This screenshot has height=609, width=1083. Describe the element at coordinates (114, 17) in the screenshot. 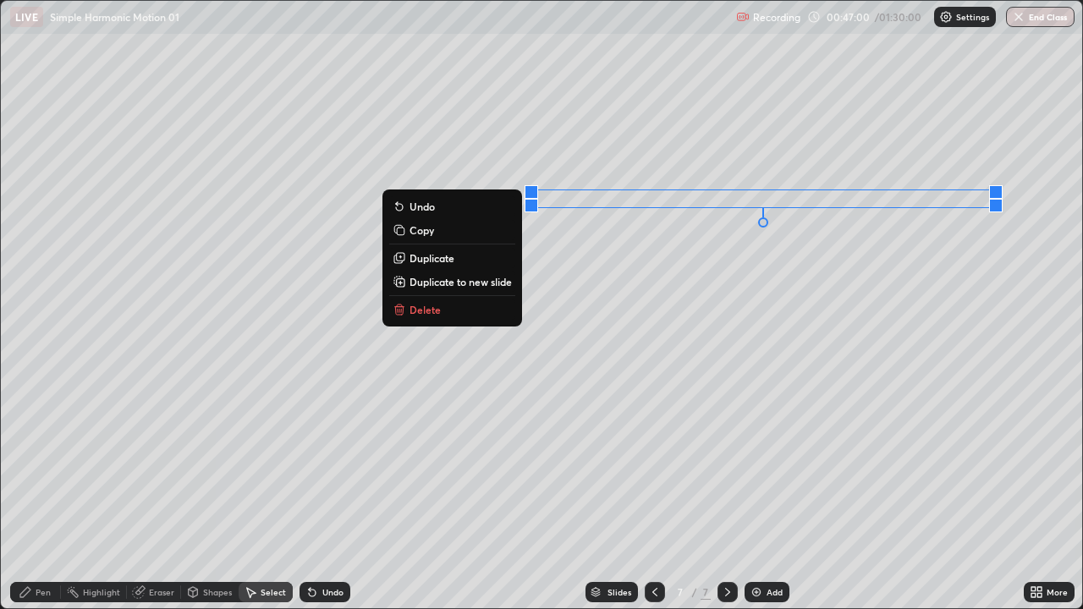

I see `p: Simple Harmonic Motion 01` at that location.